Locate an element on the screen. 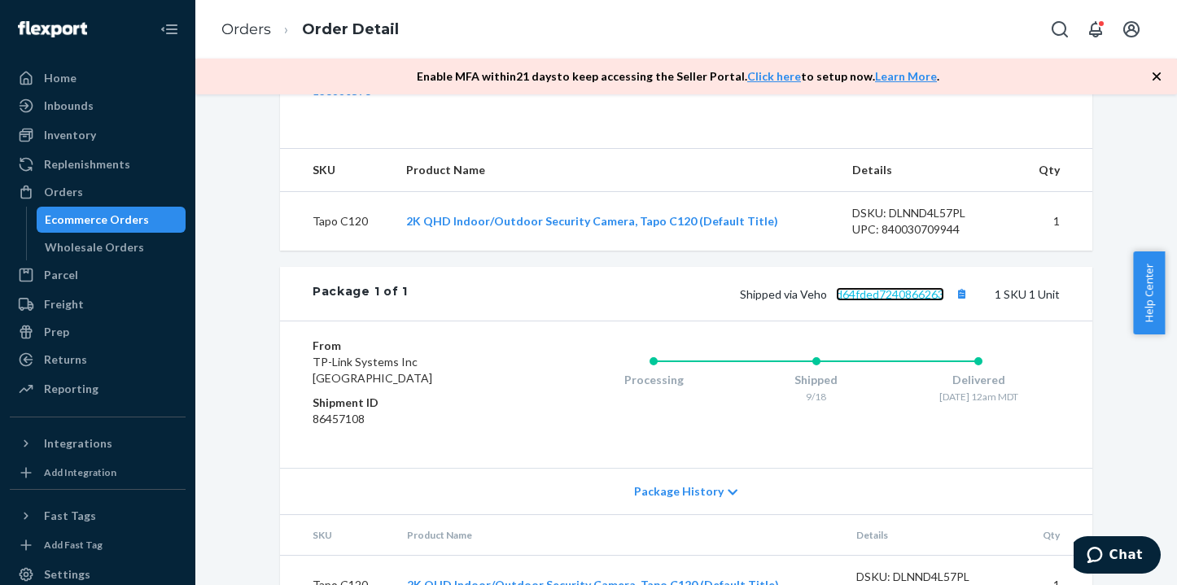 The image size is (1177, 585). span: Help Center is located at coordinates (1148, 293).